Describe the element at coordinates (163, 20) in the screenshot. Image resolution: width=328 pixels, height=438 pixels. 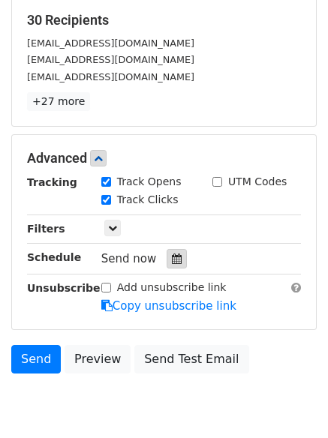
I see `h5: 30 Recipients` at that location.